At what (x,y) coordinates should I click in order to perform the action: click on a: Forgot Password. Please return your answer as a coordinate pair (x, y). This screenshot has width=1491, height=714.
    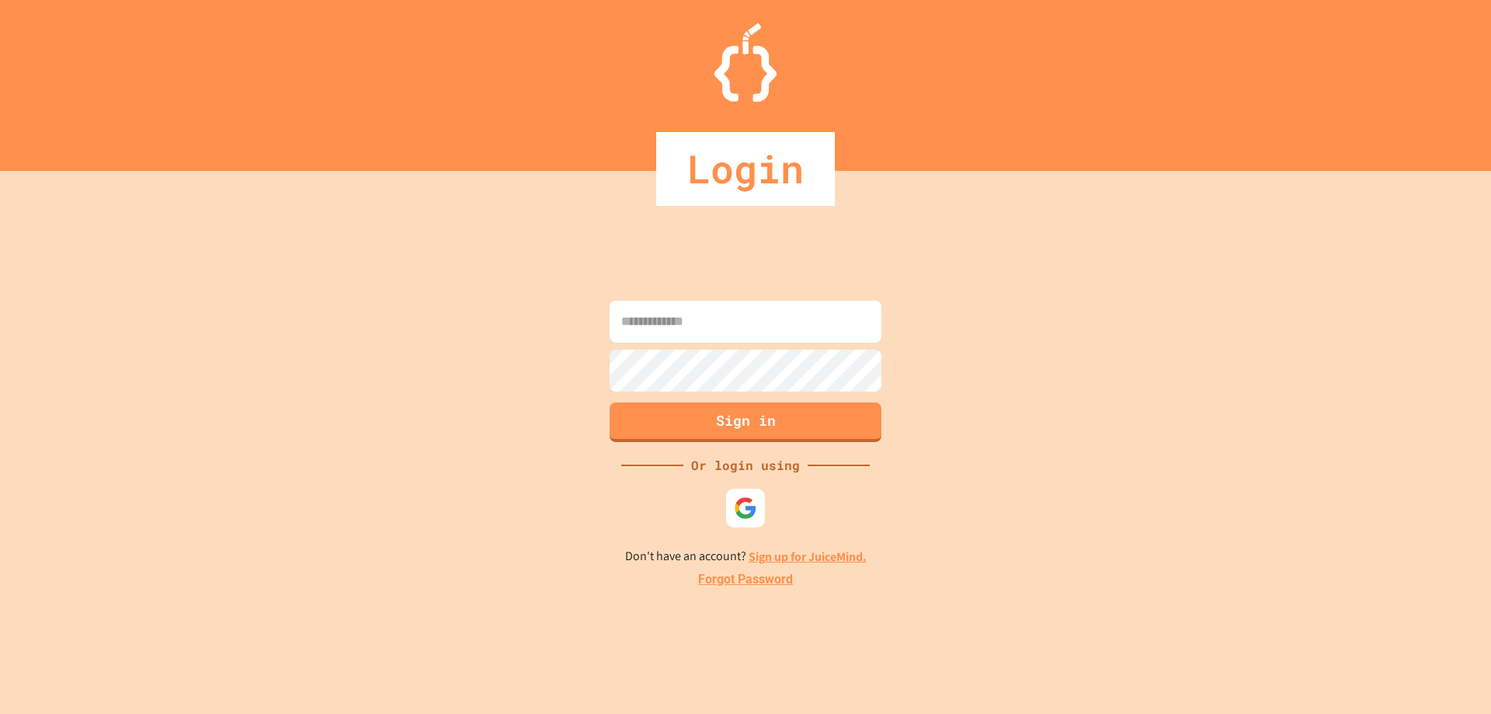
    Looking at the image, I should click on (746, 579).